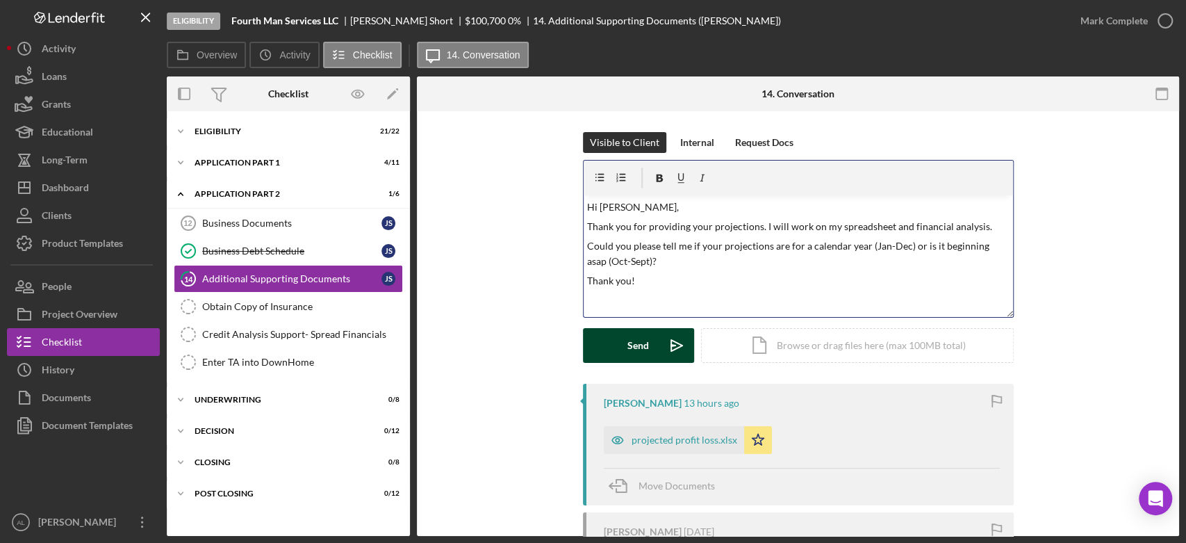 The width and height of the screenshot is (1186, 543). I want to click on div: Open Intercom Messenger, so click(1156, 498).